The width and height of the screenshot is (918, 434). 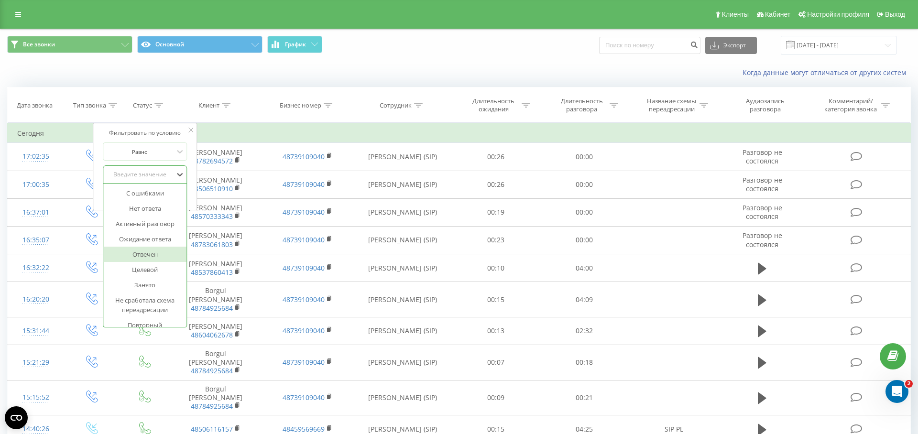 What do you see at coordinates (143, 105) in the screenshot?
I see `div: Статус` at bounding box center [143, 105].